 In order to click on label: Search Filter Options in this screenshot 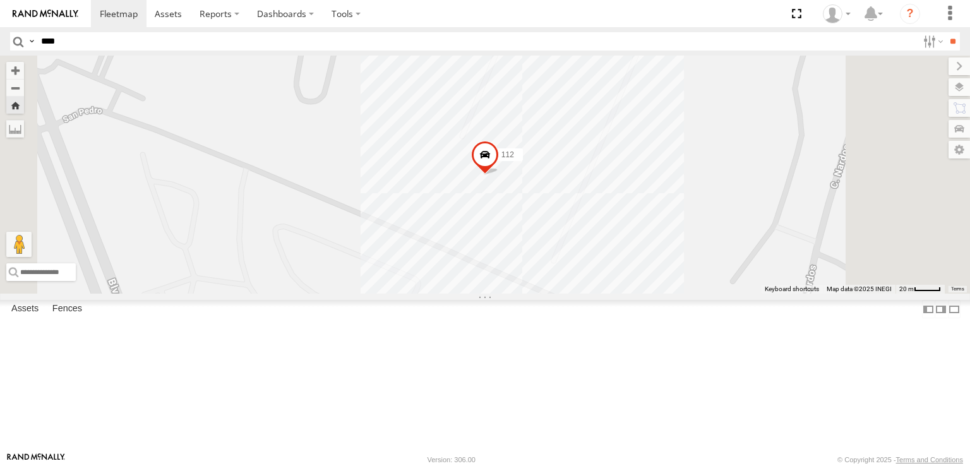, I will do `click(931, 41)`.